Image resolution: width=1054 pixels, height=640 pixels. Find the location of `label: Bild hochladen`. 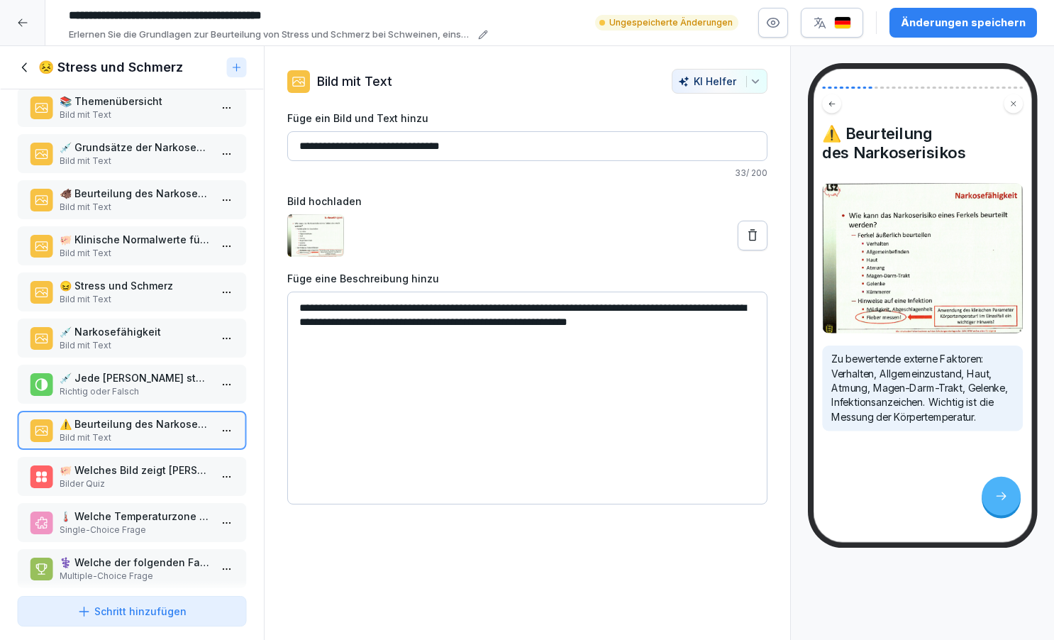

label: Bild hochladen is located at coordinates (527, 201).